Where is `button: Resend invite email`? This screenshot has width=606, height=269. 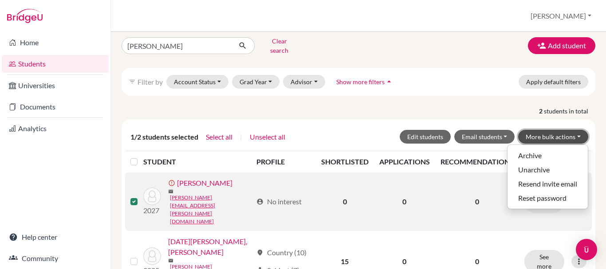
button: Resend invite email is located at coordinates (547, 184).